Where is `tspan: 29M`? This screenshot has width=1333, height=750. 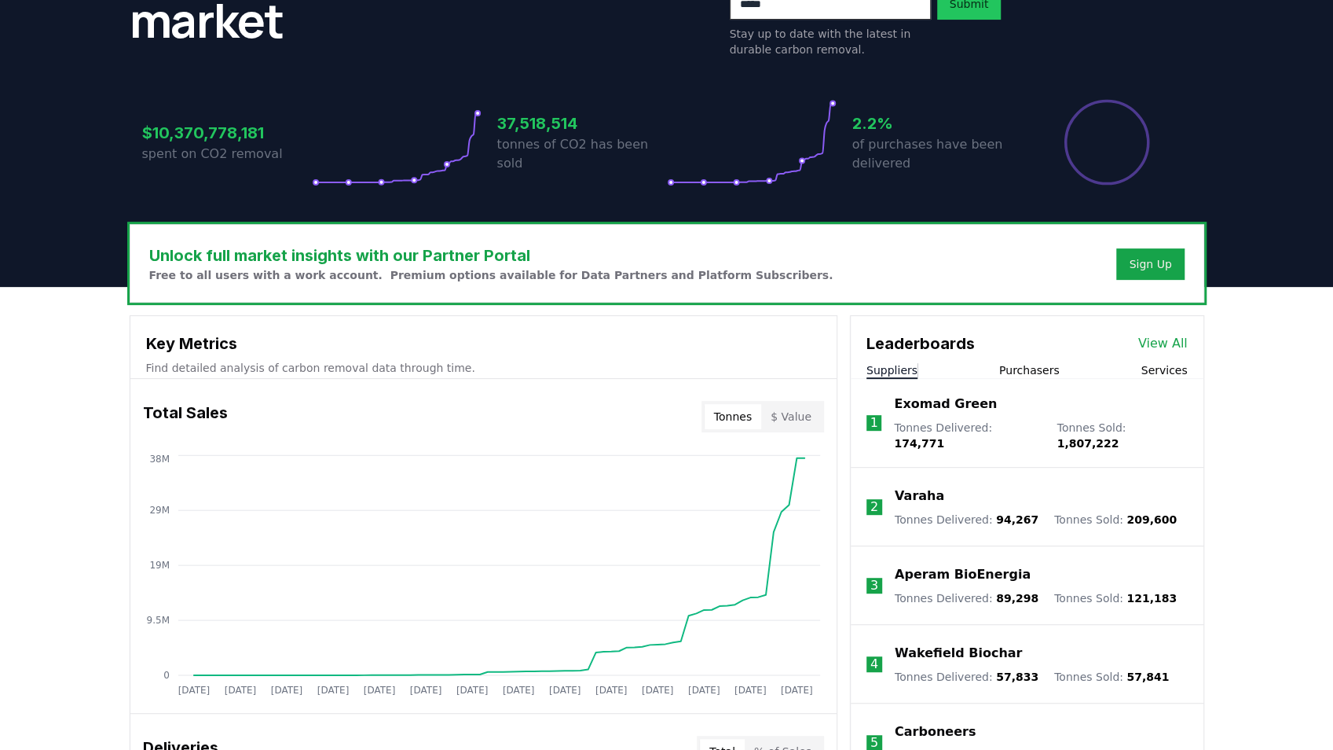
tspan: 29M is located at coordinates (160, 510).